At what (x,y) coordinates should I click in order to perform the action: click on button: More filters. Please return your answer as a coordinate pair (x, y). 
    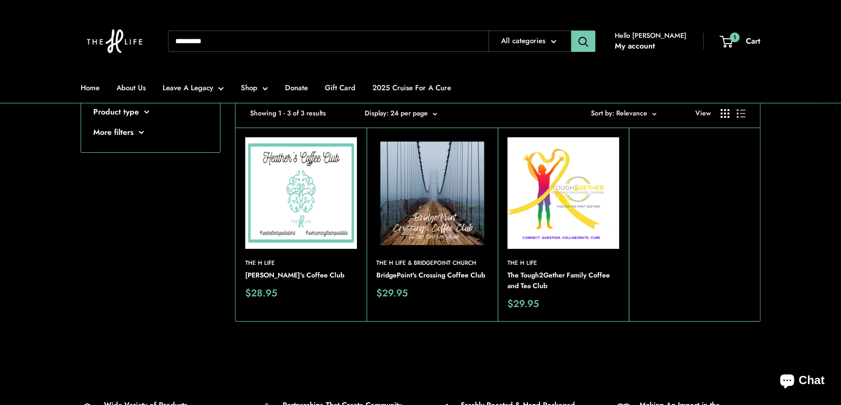
    Looking at the image, I should click on (151, 133).